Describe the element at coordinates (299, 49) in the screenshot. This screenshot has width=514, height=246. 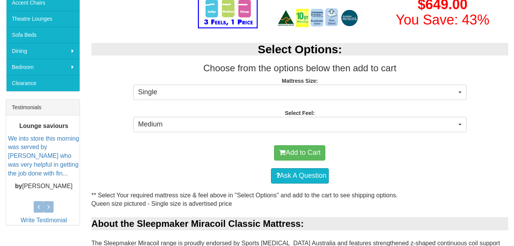
I see `b: Select Options:` at that location.